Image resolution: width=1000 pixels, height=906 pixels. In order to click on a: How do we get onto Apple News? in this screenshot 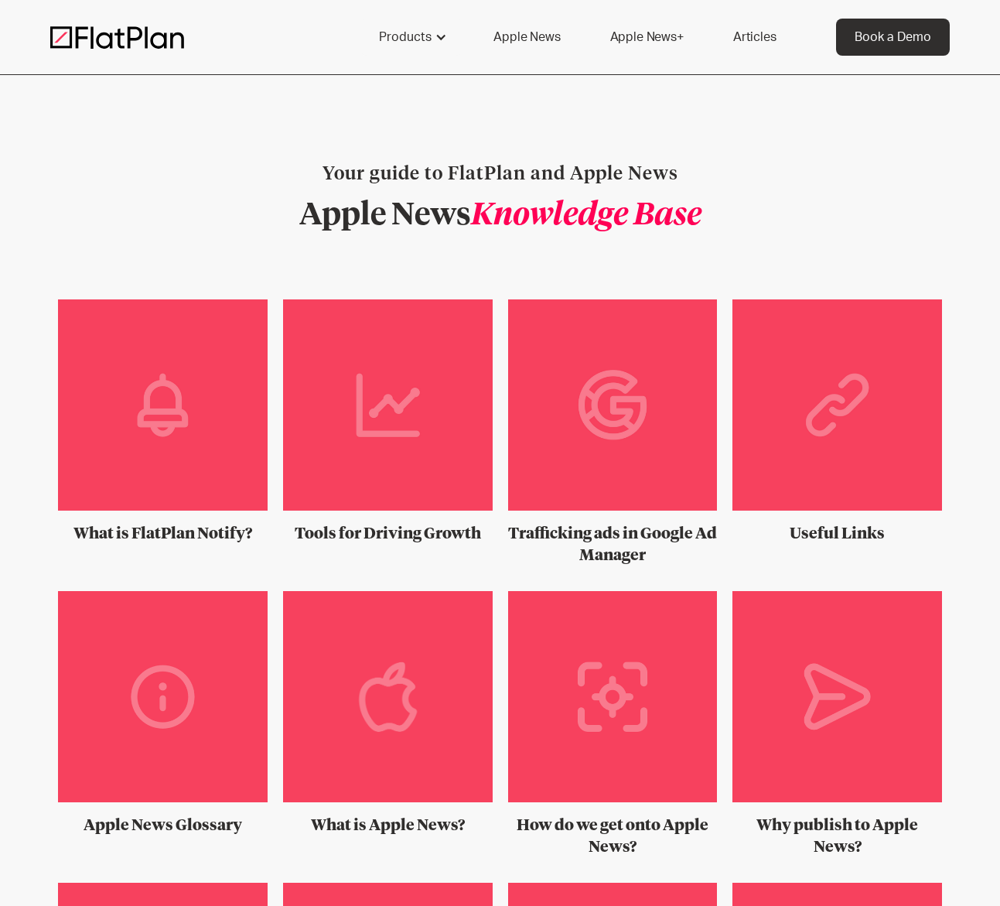, I will do `click(613, 724)`.